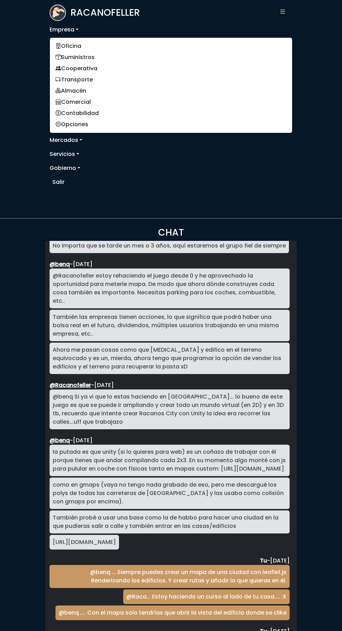  Describe the element at coordinates (171, 232) in the screenshot. I see `h3: CHAT` at that location.